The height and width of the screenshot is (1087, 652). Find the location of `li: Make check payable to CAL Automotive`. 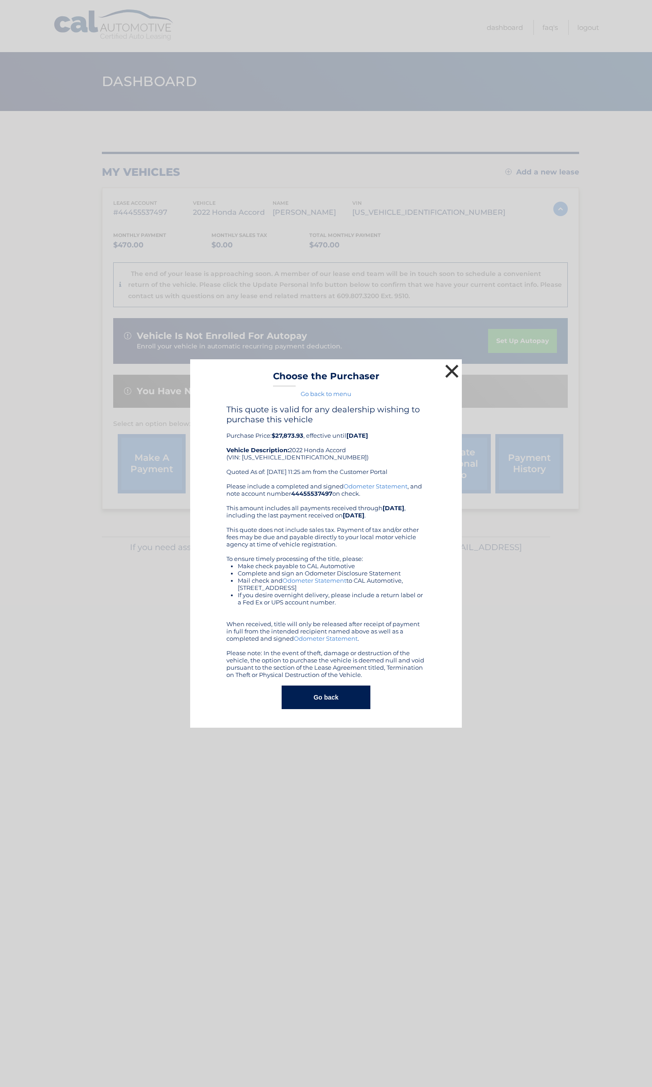

li: Make check payable to CAL Automotive is located at coordinates (332, 566).